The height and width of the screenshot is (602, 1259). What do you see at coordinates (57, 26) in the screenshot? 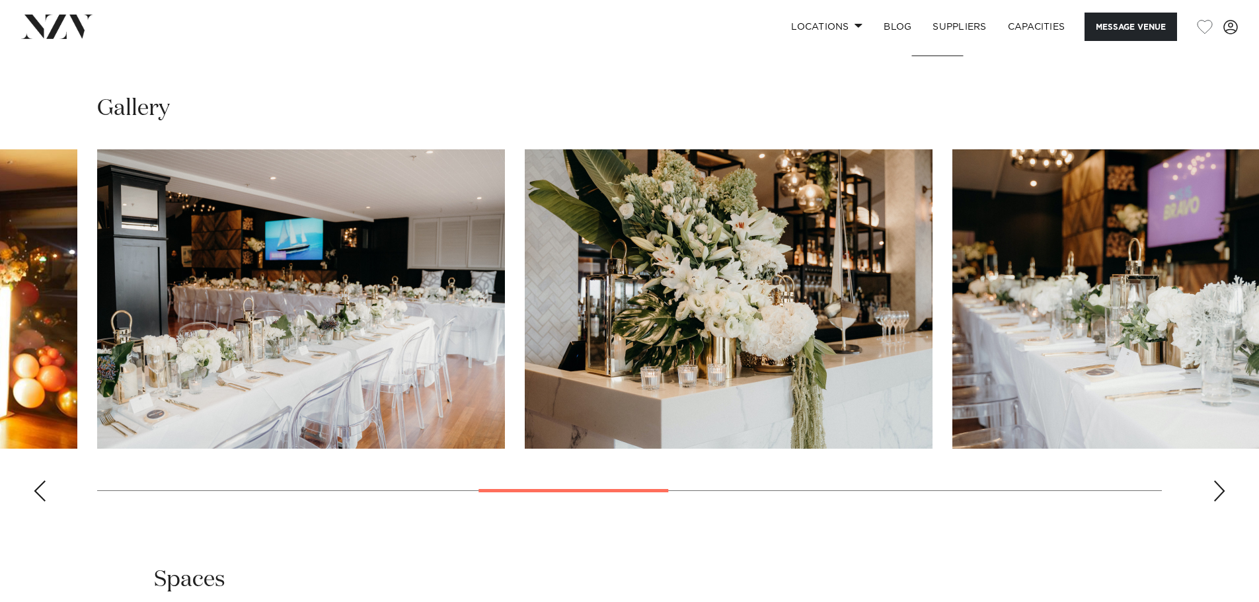
I see `img: nzv-logo.png` at bounding box center [57, 26].